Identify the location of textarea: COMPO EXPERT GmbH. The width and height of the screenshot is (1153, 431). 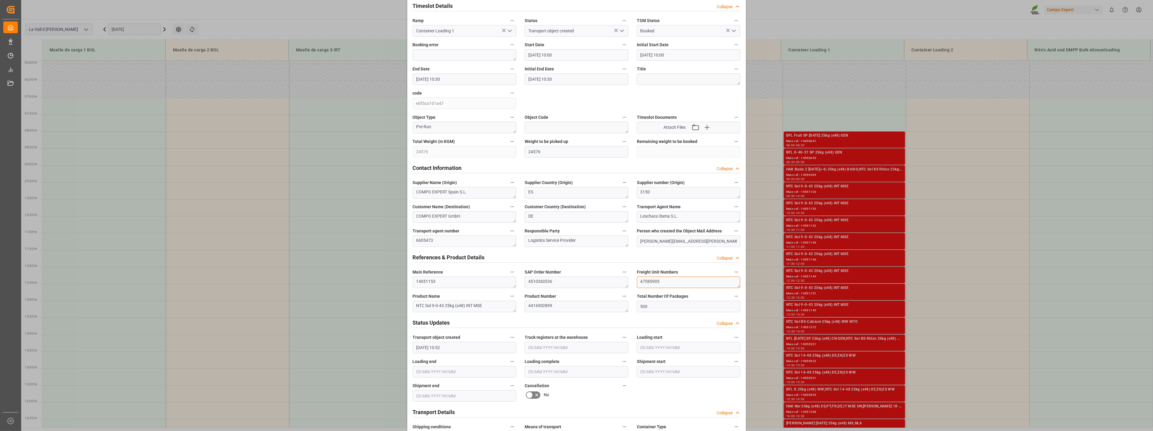
(464, 217).